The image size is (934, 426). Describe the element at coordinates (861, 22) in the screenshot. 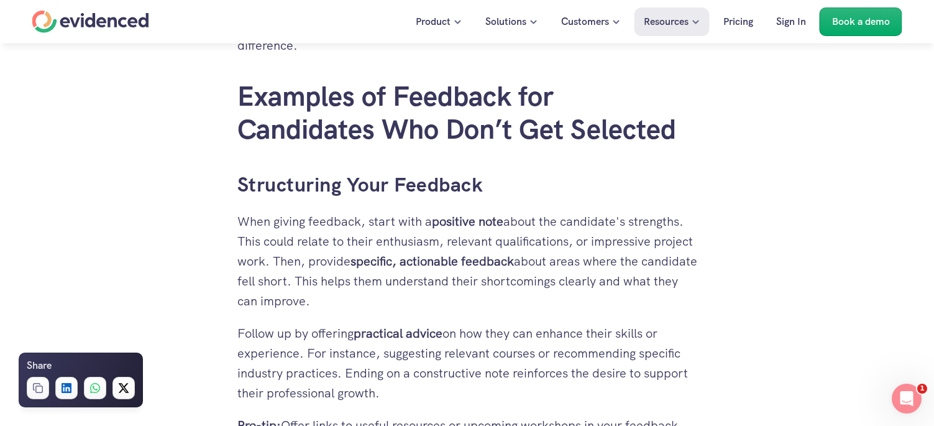

I see `a: Book a demo` at that location.